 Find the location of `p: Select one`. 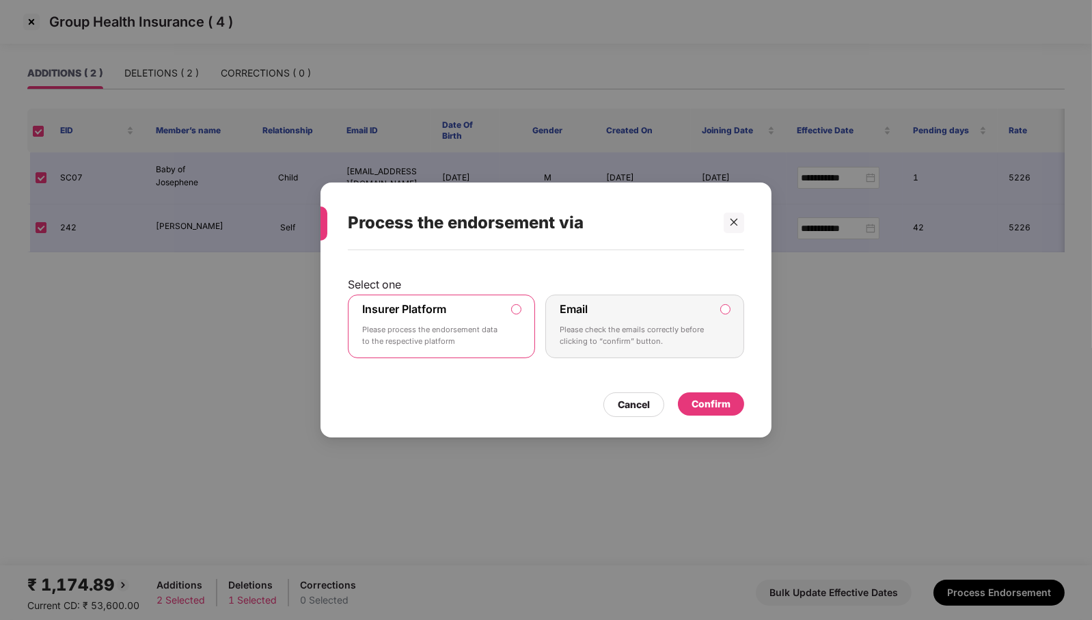

p: Select one is located at coordinates (546, 284).